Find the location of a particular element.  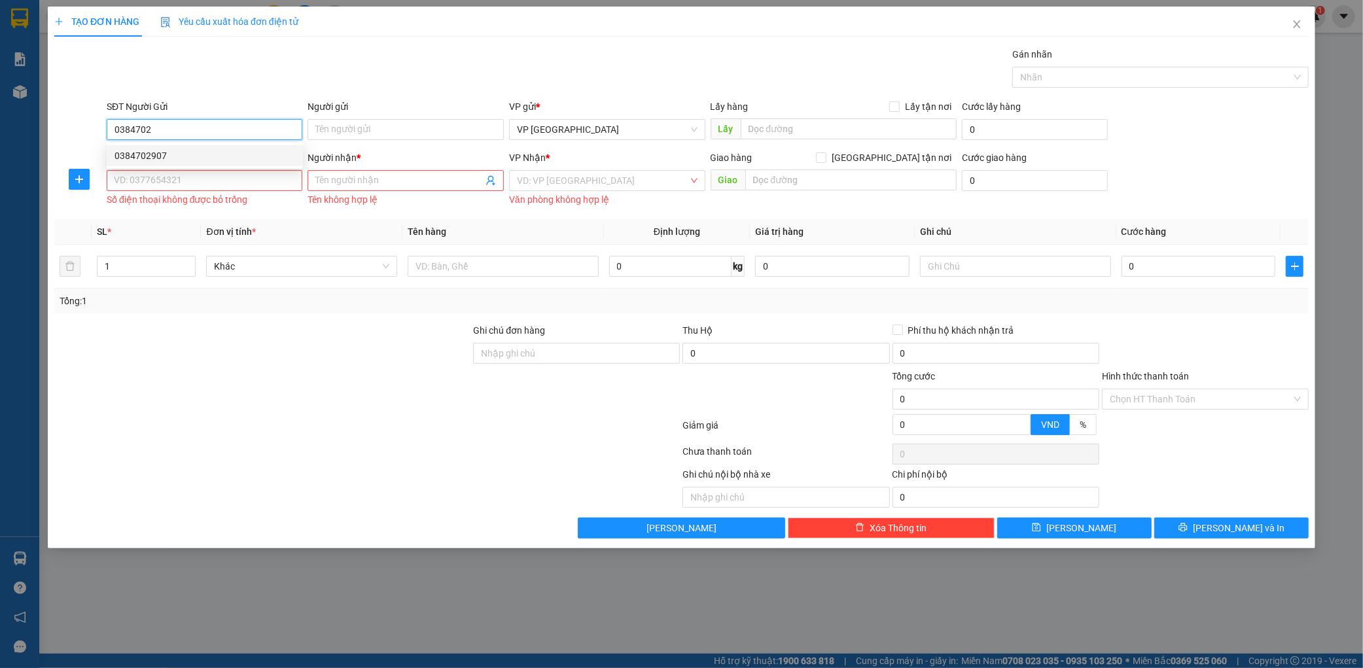

span: Khác is located at coordinates (302, 266).